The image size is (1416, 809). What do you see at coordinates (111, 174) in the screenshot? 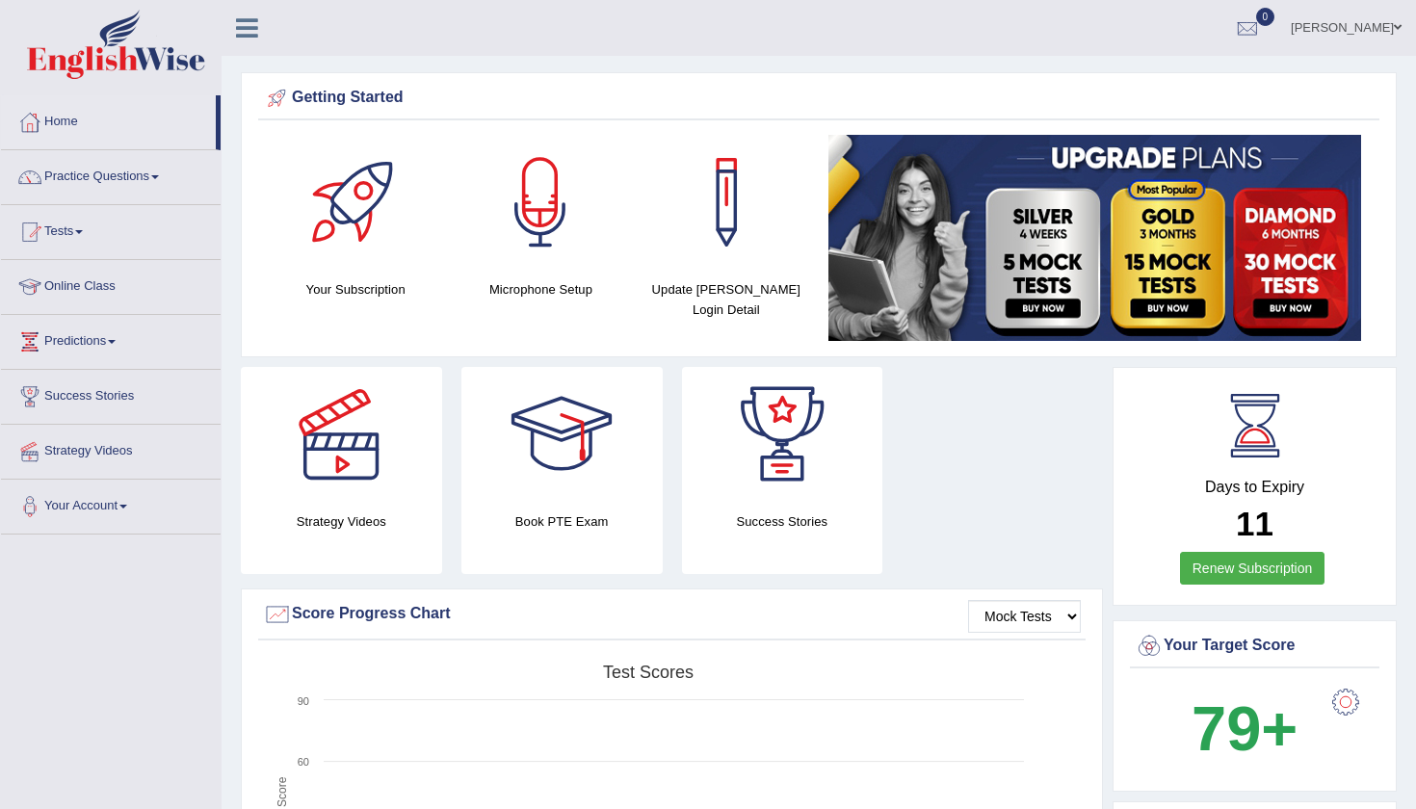
I see `a: Practice Questions` at bounding box center [111, 174].